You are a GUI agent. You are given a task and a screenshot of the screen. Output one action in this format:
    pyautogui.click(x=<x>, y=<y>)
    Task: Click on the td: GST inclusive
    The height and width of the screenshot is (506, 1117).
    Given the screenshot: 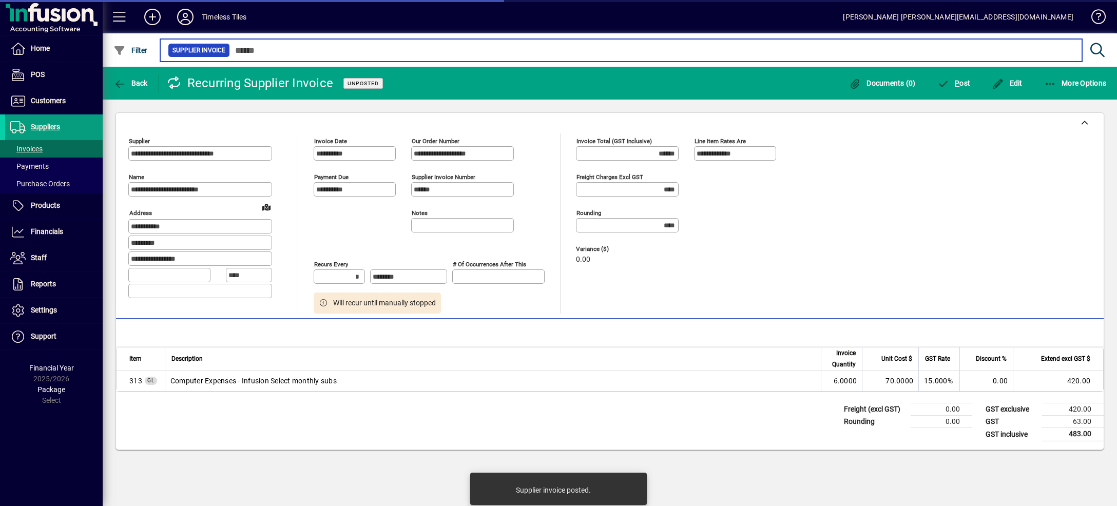 What is the action you would take?
    pyautogui.click(x=1011, y=434)
    